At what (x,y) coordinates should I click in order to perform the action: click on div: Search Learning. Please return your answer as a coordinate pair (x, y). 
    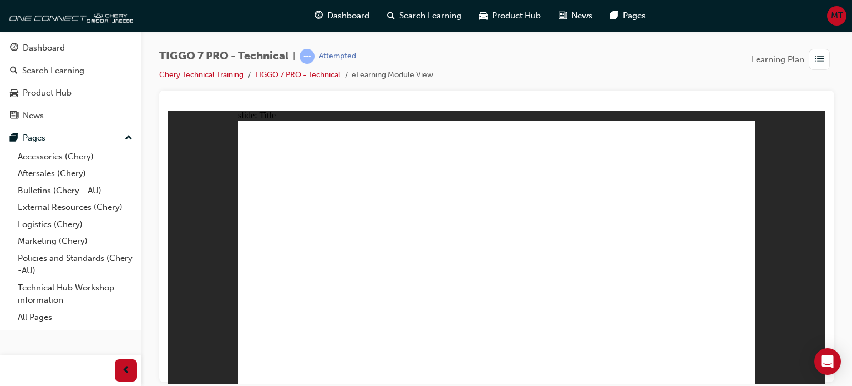
    Looking at the image, I should click on (53, 70).